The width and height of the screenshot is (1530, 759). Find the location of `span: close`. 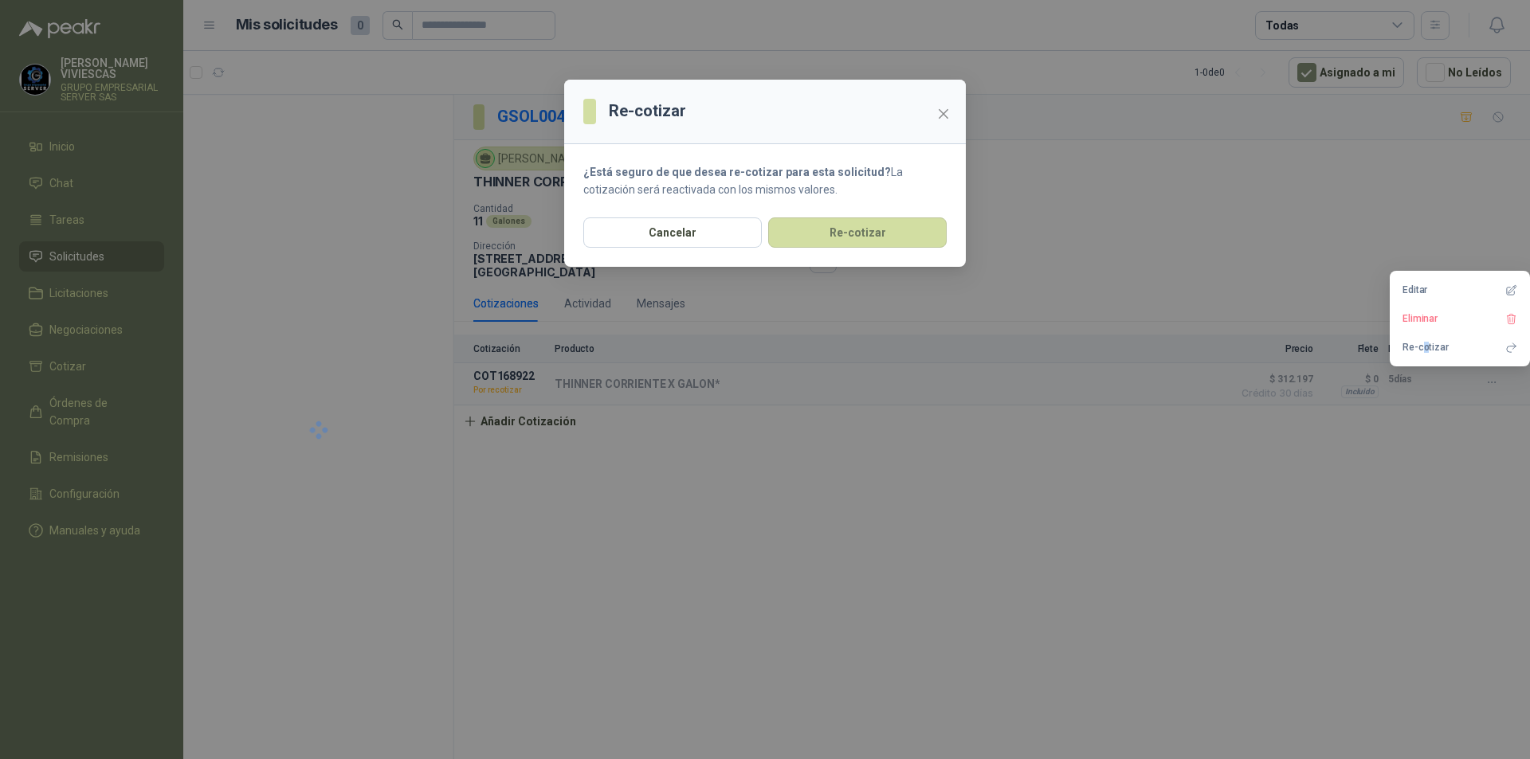

span: close is located at coordinates (944, 114).